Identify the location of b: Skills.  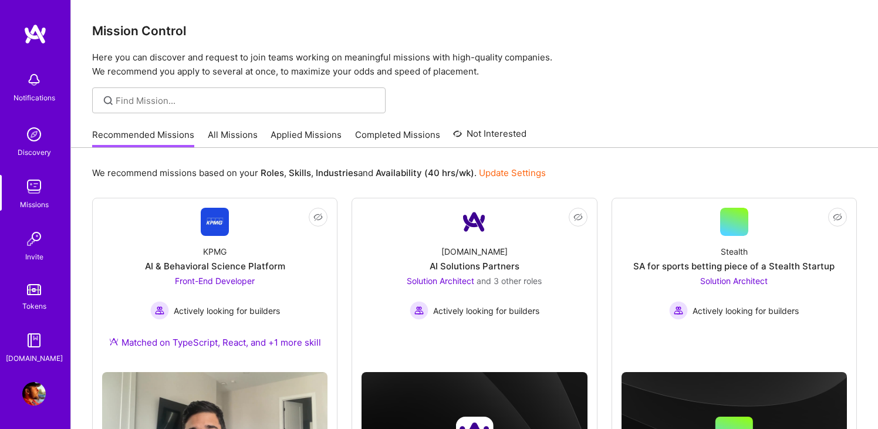
(300, 172).